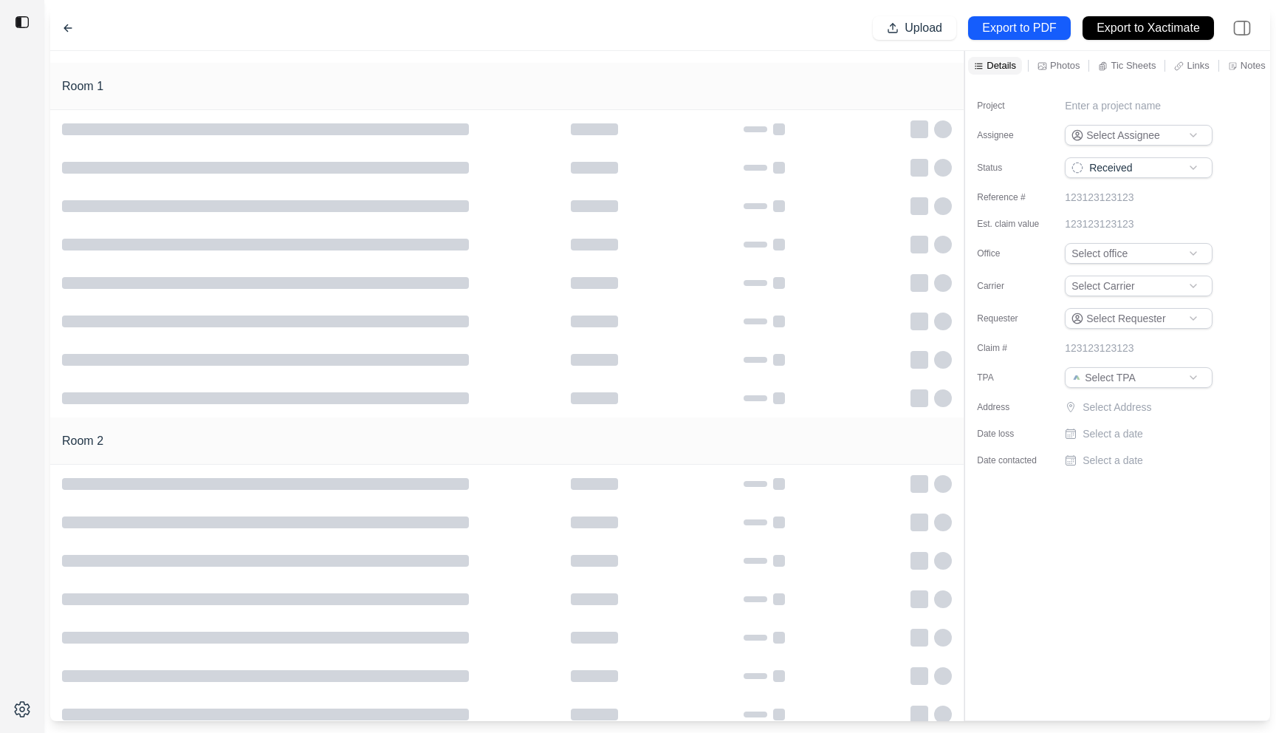 The height and width of the screenshot is (733, 1276). I want to click on label: Office, so click(1014, 253).